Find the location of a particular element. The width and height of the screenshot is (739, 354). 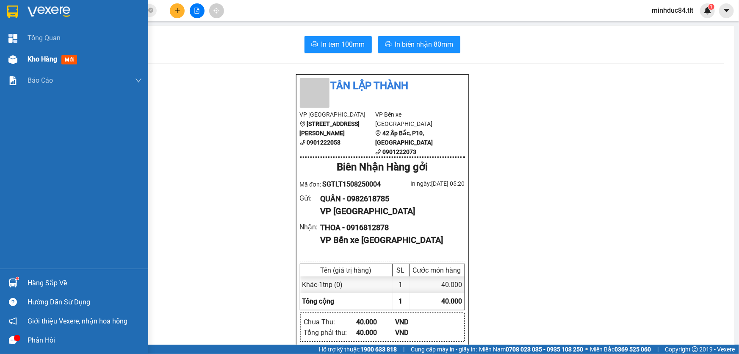

img: solution-icon is located at coordinates (13, 81).